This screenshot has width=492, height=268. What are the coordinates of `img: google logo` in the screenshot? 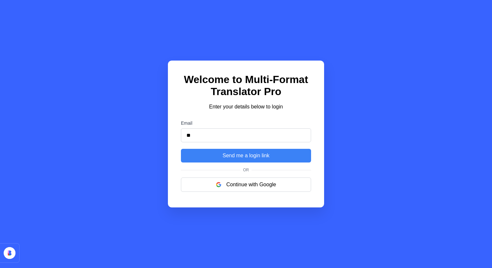 It's located at (219, 185).